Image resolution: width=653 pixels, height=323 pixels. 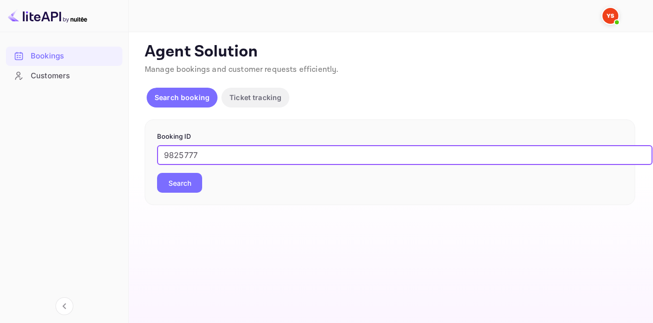 I want to click on p: Ticket tracking, so click(x=255, y=97).